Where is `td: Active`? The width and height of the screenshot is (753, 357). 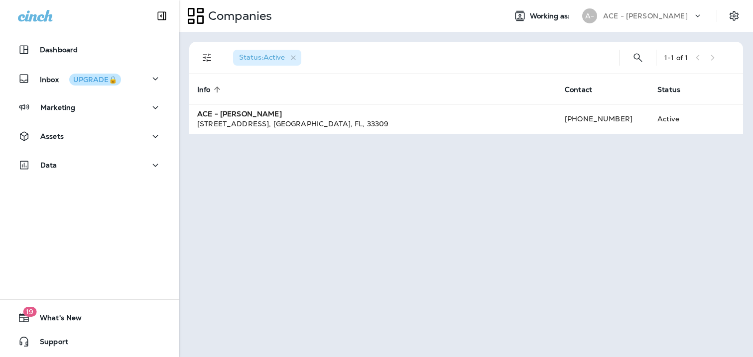
td: Active is located at coordinates (678, 119).